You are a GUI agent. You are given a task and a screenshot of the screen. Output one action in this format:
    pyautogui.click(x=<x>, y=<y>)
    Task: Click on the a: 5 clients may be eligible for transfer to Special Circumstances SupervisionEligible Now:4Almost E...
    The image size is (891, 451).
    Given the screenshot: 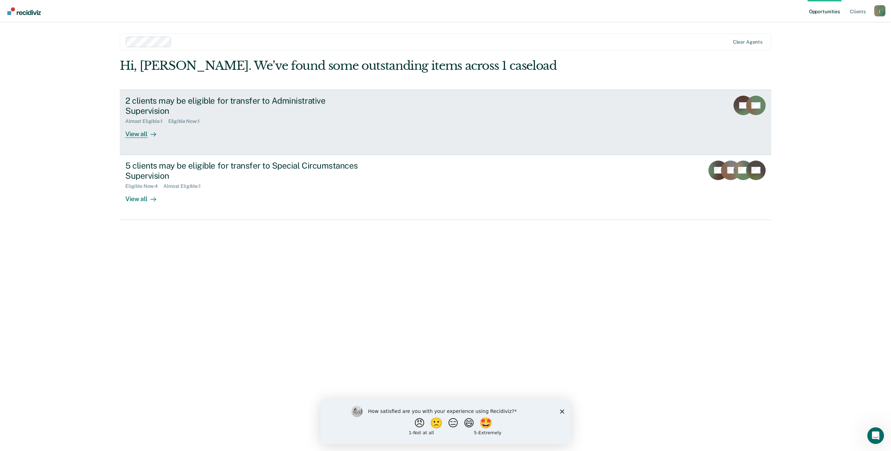 What is the action you would take?
    pyautogui.click(x=446, y=187)
    